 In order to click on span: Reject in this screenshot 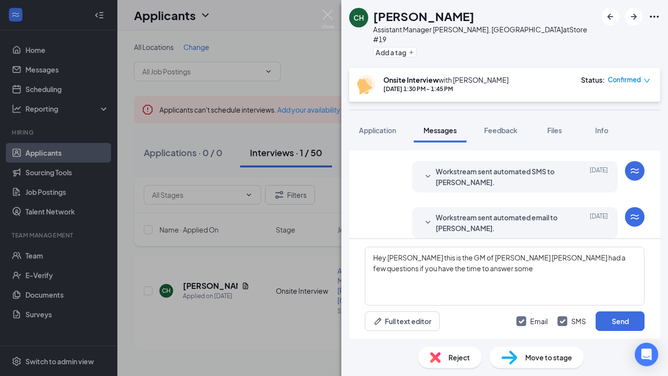, I will do `click(459, 357)`.